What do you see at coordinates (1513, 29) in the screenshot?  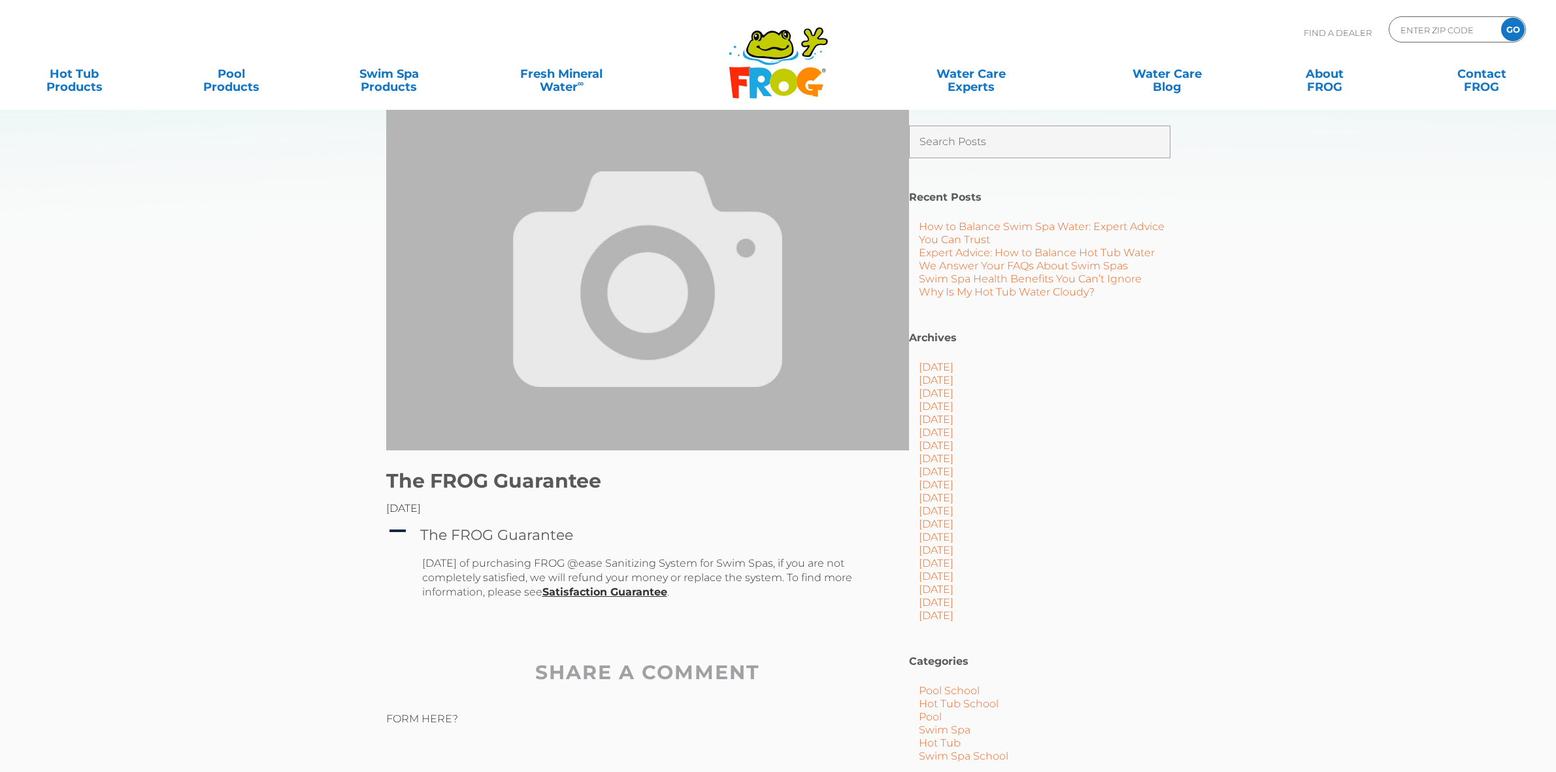 I see `input: GO` at bounding box center [1513, 29].